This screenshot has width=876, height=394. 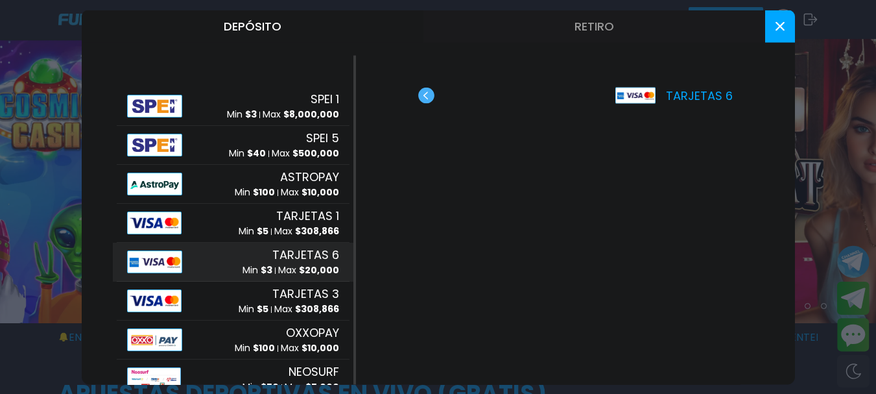 I want to click on span: OXXOPAY, so click(x=313, y=332).